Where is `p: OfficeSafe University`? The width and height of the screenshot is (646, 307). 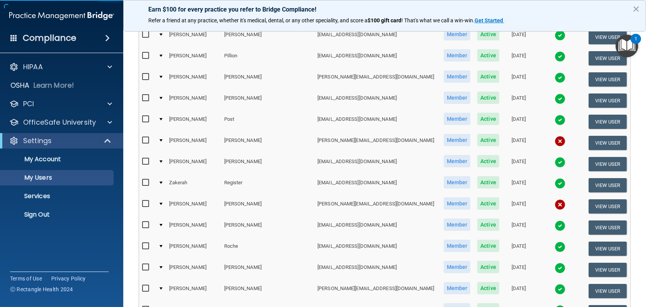
p: OfficeSafe University is located at coordinates (59, 122).